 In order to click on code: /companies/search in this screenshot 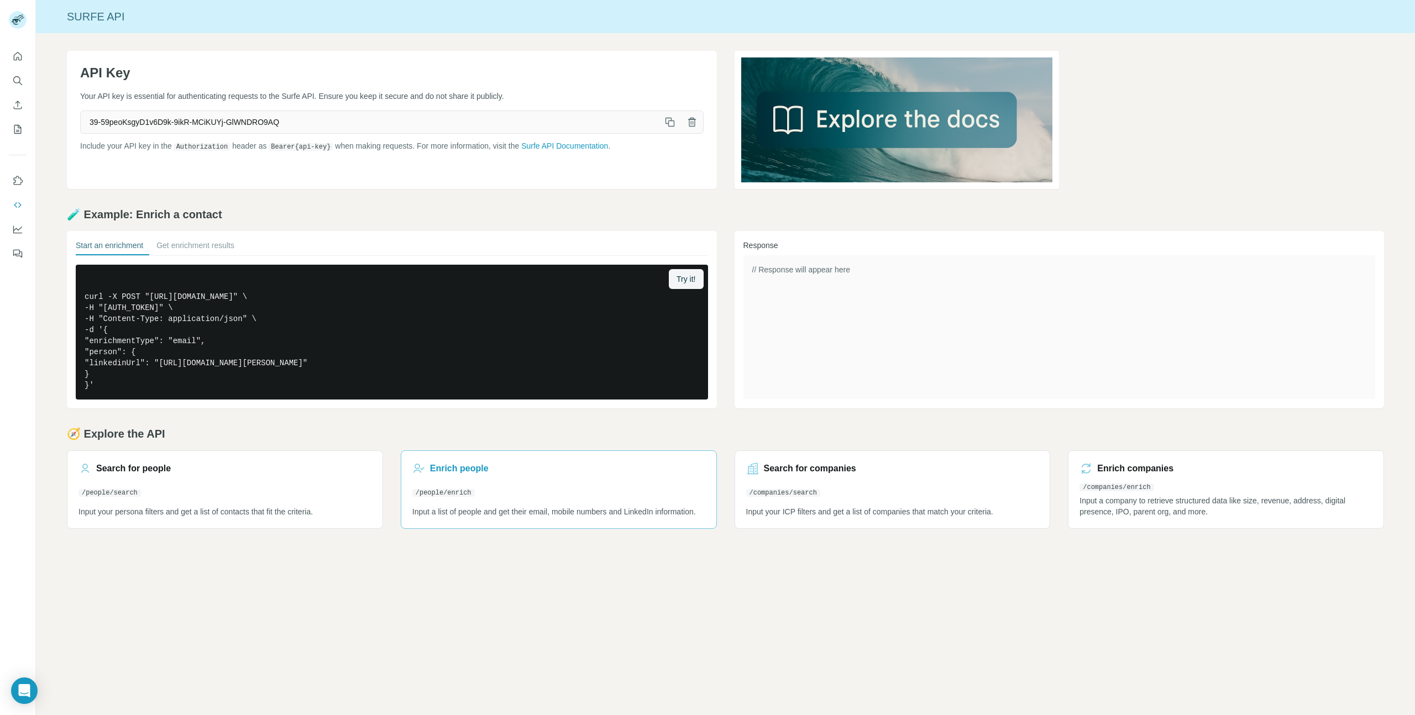, I will do `click(783, 493)`.